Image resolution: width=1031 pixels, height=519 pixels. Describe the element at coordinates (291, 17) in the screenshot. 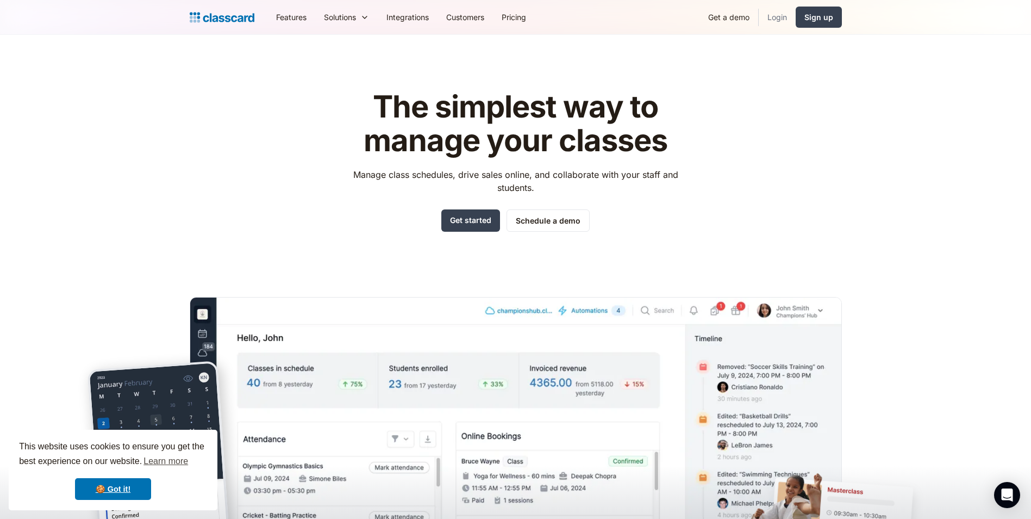

I see `a: Features` at that location.